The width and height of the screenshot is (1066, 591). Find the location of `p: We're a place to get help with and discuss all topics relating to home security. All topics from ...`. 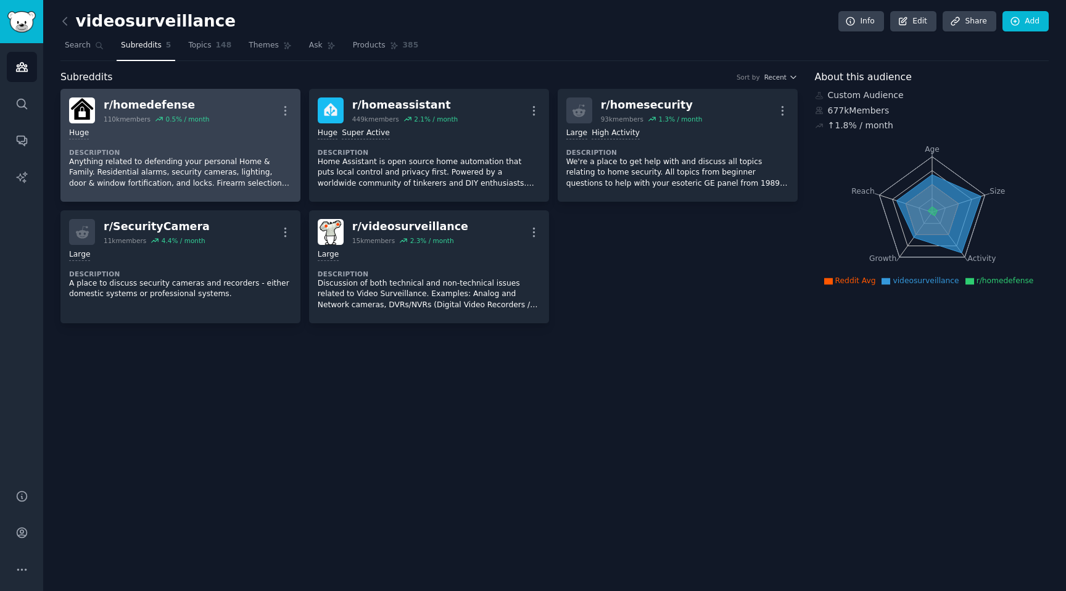

p: We're a place to get help with and discuss all topics relating to home security. All topics from ... is located at coordinates (677, 173).